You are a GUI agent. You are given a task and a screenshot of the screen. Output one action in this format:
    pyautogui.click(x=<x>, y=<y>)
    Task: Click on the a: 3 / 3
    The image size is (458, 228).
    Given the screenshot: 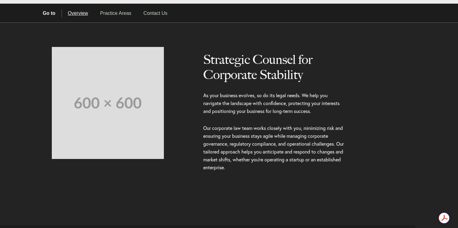 What is the action you would take?
    pyautogui.click(x=155, y=13)
    